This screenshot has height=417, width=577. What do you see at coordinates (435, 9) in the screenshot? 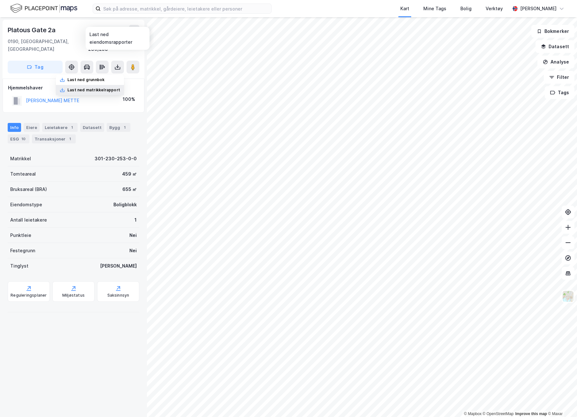
I see `div: Mine Tags` at bounding box center [435, 9].